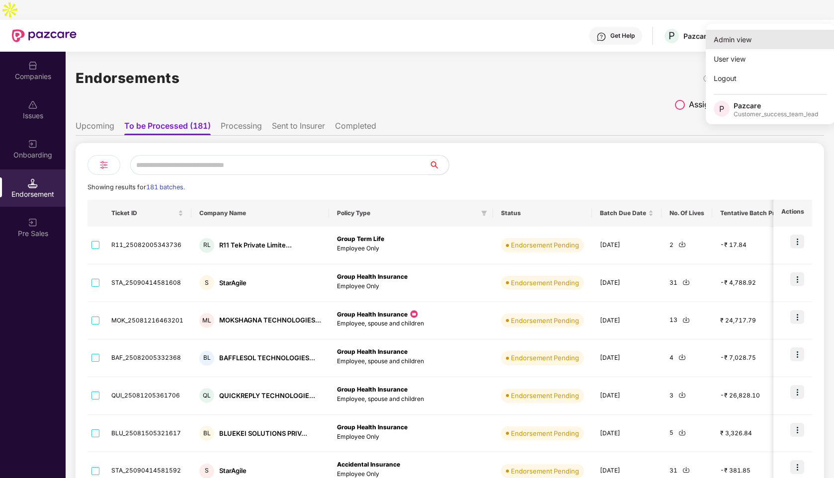  I want to click on div: 5, so click(687, 433).